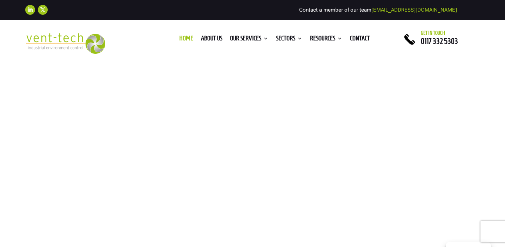 The height and width of the screenshot is (247, 505). I want to click on a: Contact, so click(360, 40).